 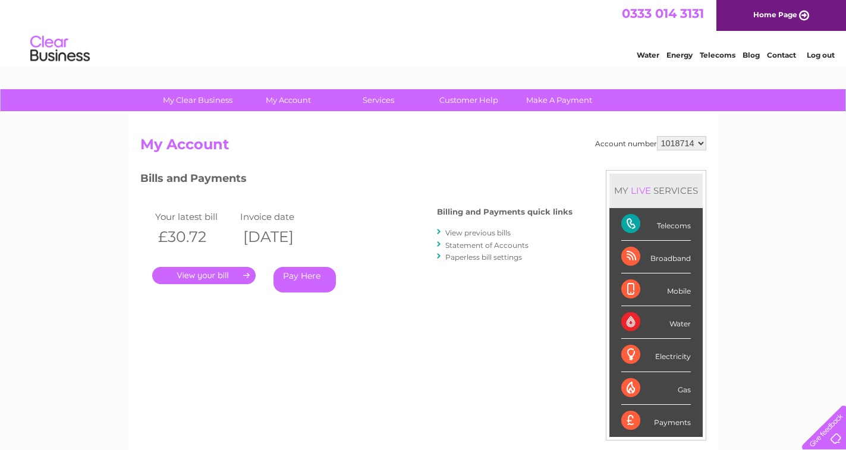 What do you see at coordinates (423, 147) in the screenshot?
I see `h2: My Account` at bounding box center [423, 147].